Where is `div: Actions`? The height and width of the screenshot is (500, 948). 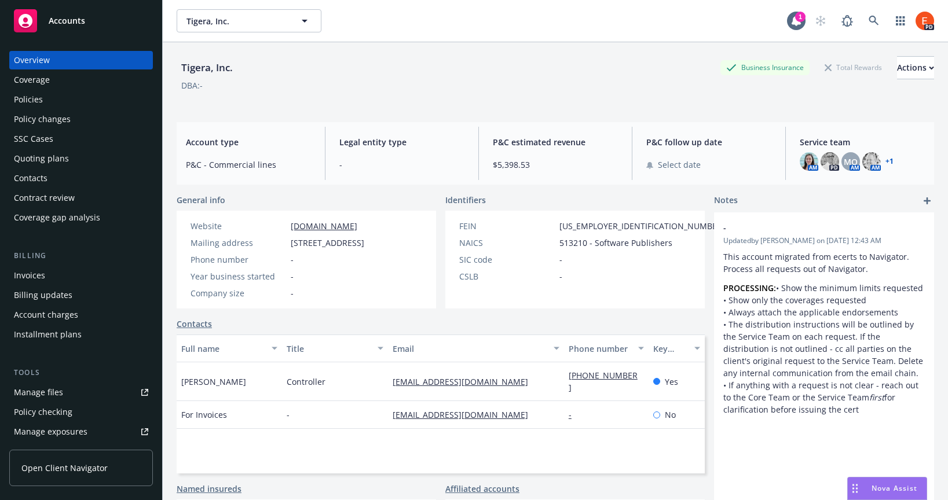
div: Actions is located at coordinates (916, 68).